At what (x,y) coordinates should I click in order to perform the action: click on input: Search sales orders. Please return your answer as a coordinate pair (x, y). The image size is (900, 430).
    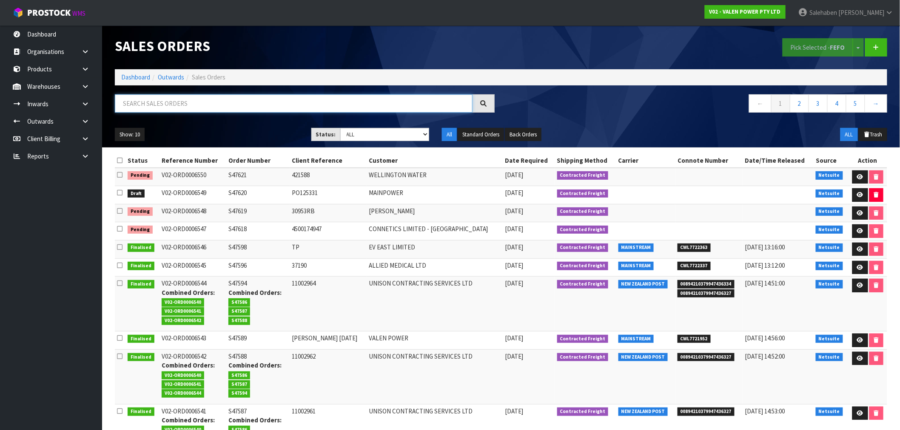
    Looking at the image, I should click on (293, 103).